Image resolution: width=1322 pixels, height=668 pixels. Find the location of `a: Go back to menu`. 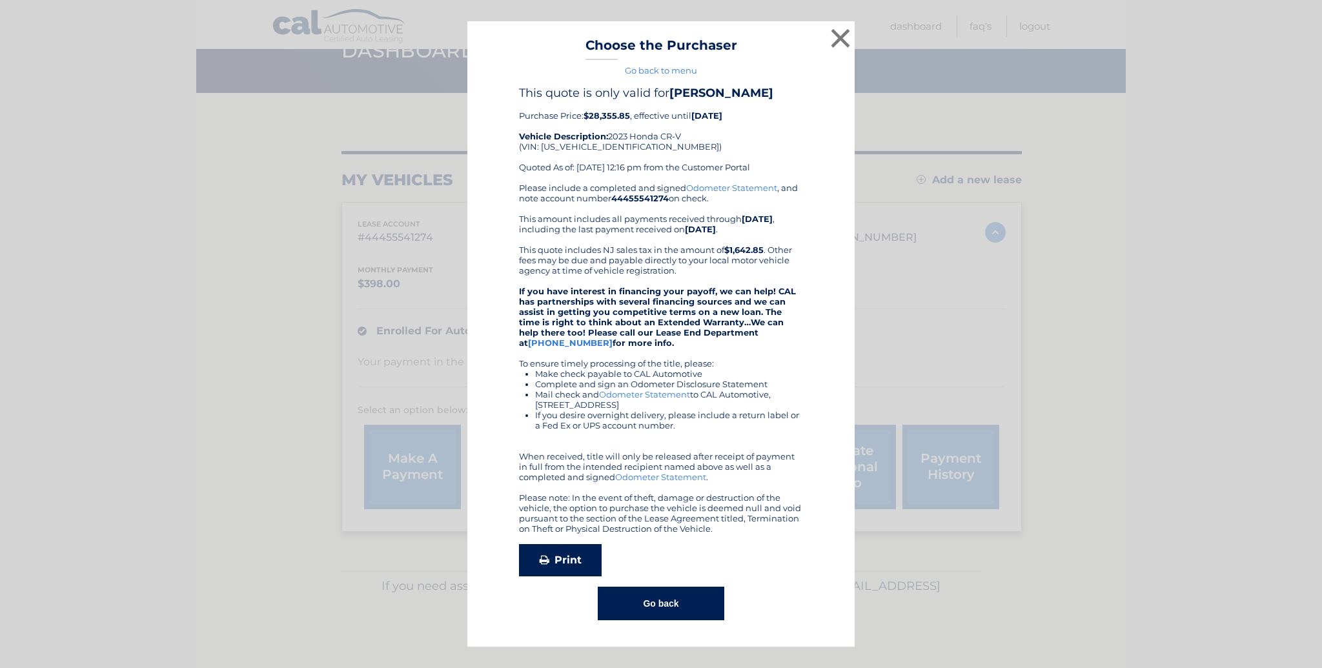

a: Go back to menu is located at coordinates (661, 70).